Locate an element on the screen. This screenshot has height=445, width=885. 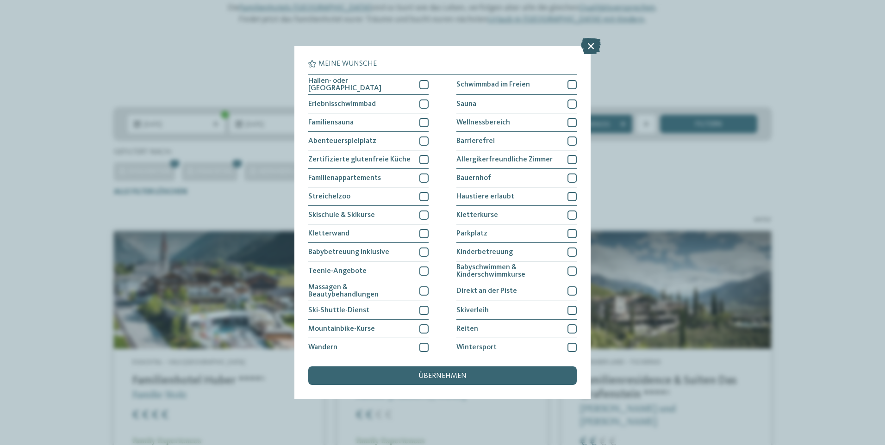
span: Barrierefrei is located at coordinates (475, 141).